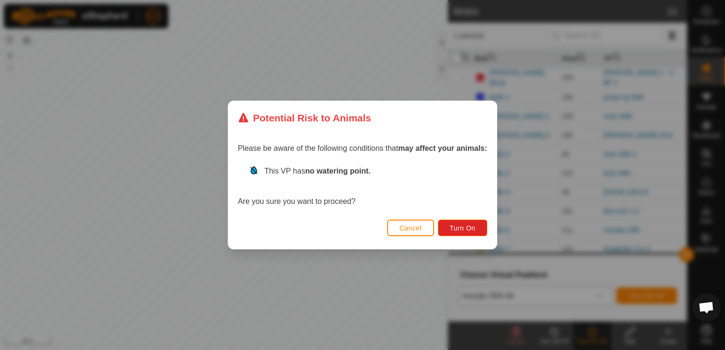  What do you see at coordinates (463, 228) in the screenshot?
I see `span: Turn On` at bounding box center [463, 228].